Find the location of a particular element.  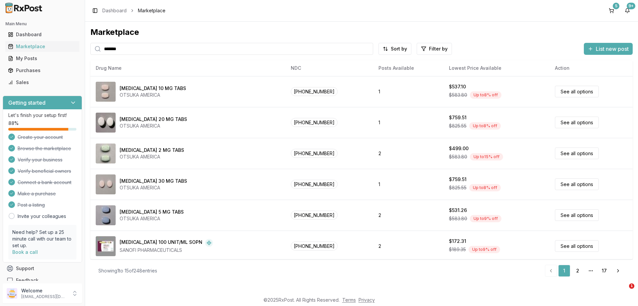

button: Purchases is located at coordinates (42, 70).